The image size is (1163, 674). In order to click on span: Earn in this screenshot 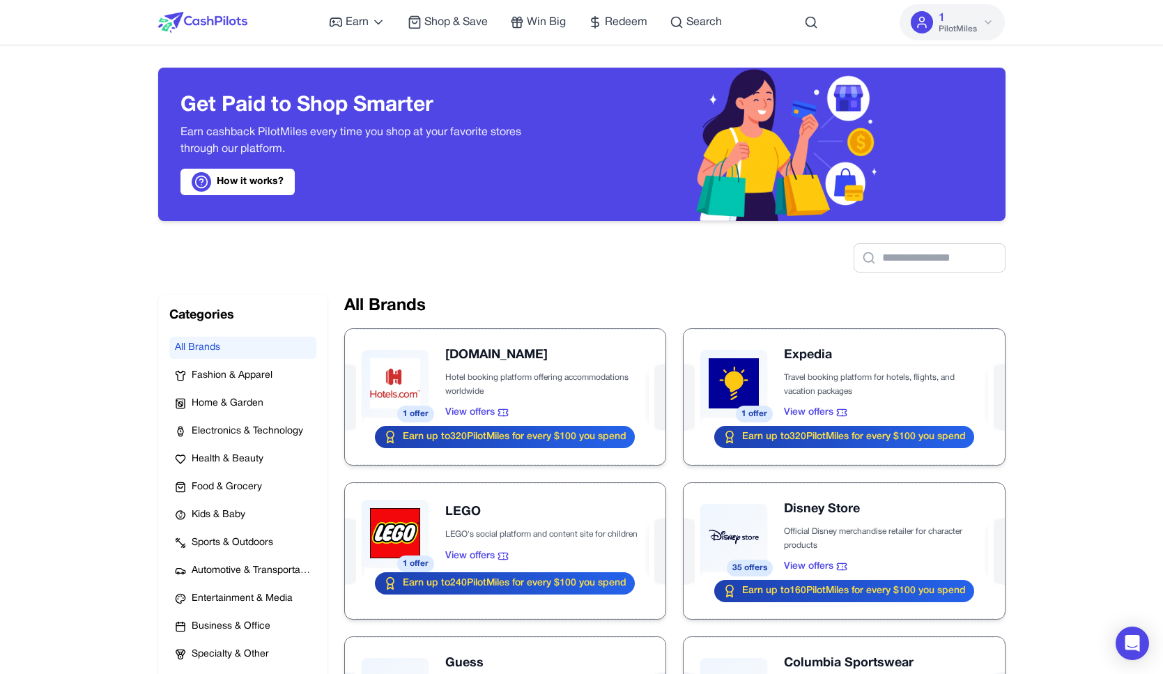, I will do `click(357, 22)`.